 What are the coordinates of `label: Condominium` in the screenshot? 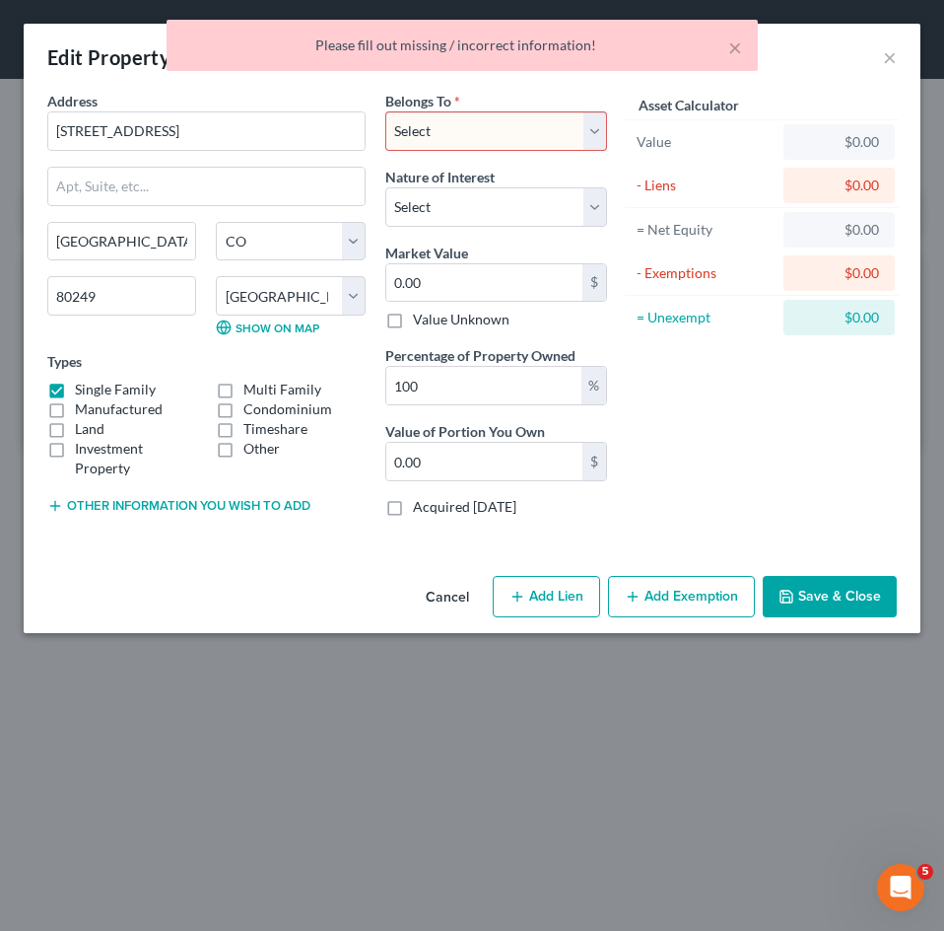 It's located at (288, 409).